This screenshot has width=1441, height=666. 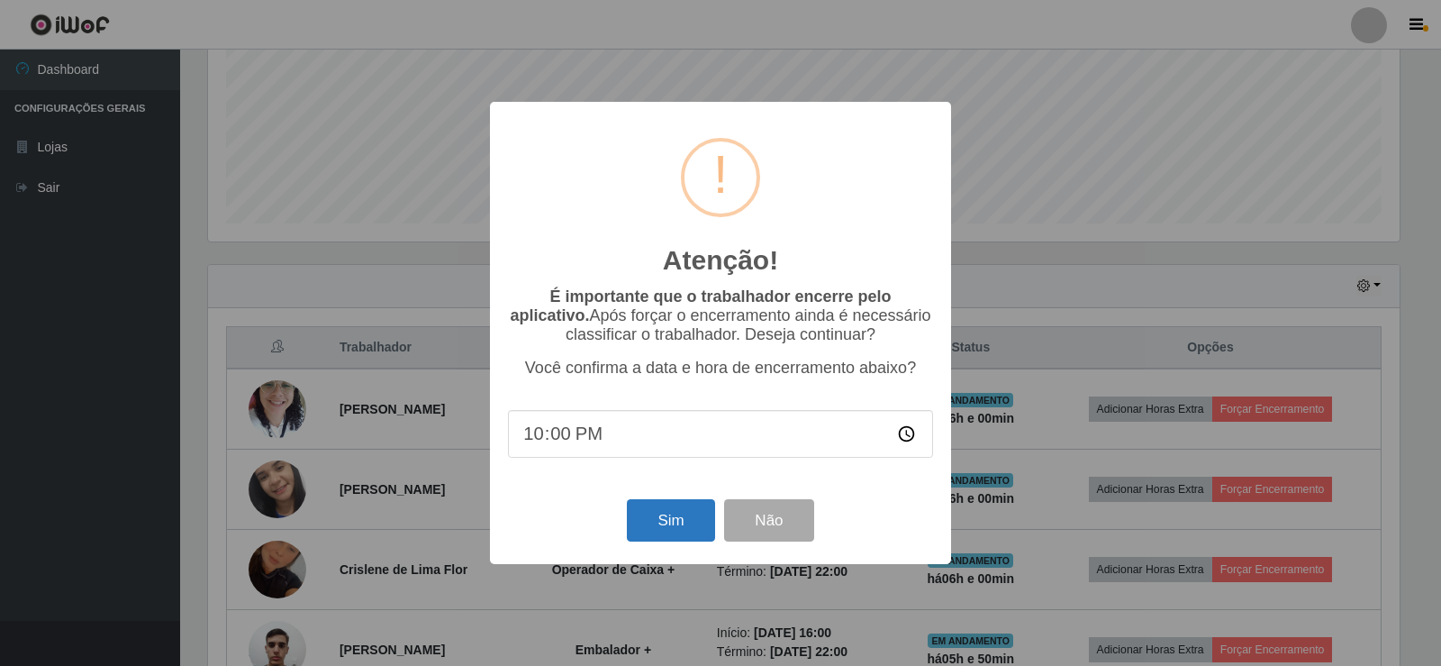 I want to click on p: Após forçar o encerramento ainda é necessário classificar o trabalhador. Deseja continuar?, so click(x=721, y=315).